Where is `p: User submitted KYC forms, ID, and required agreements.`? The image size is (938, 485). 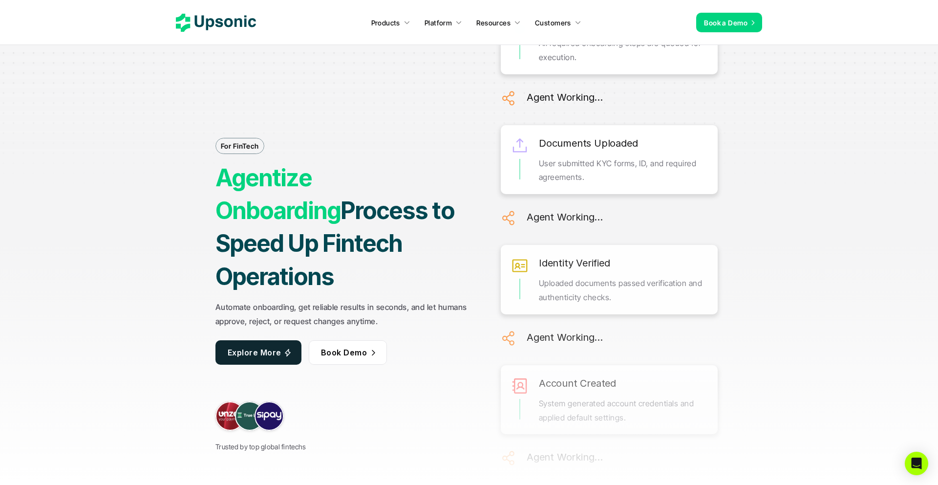 p: User submitted KYC forms, ID, and required agreements. is located at coordinates (624, 171).